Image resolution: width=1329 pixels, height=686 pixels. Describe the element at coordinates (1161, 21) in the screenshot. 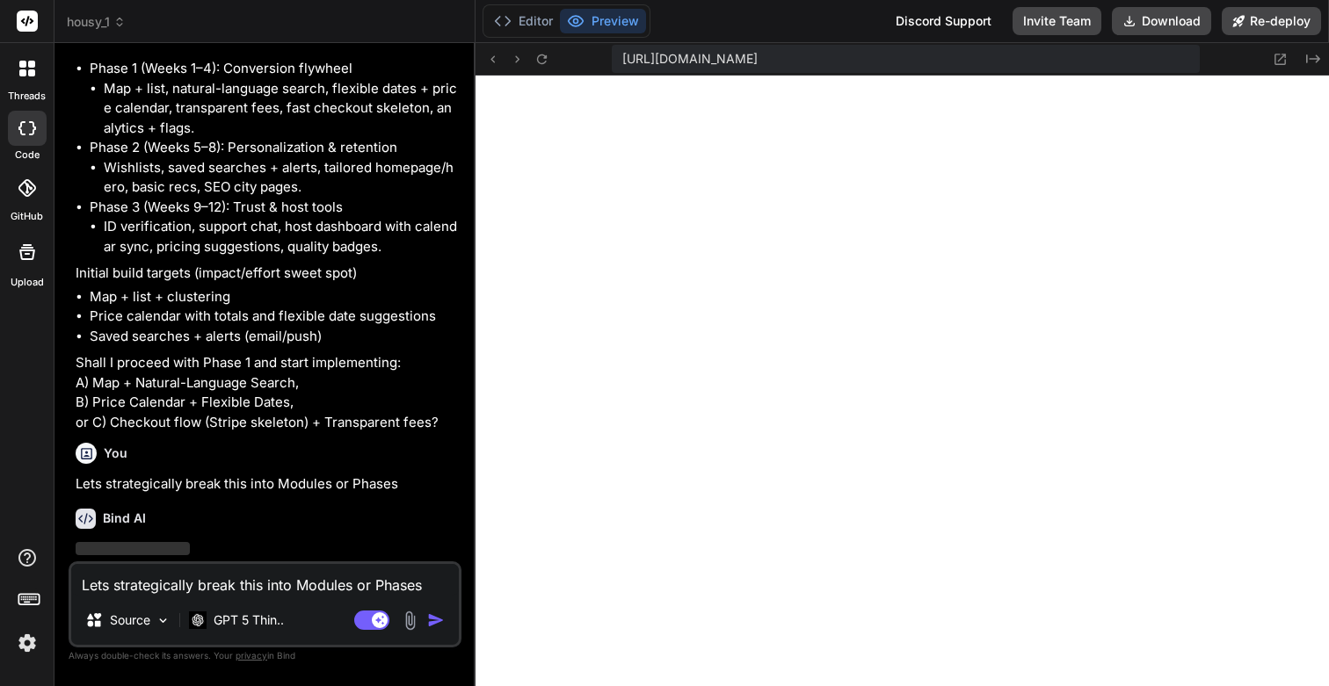

I see `button: Download` at that location.